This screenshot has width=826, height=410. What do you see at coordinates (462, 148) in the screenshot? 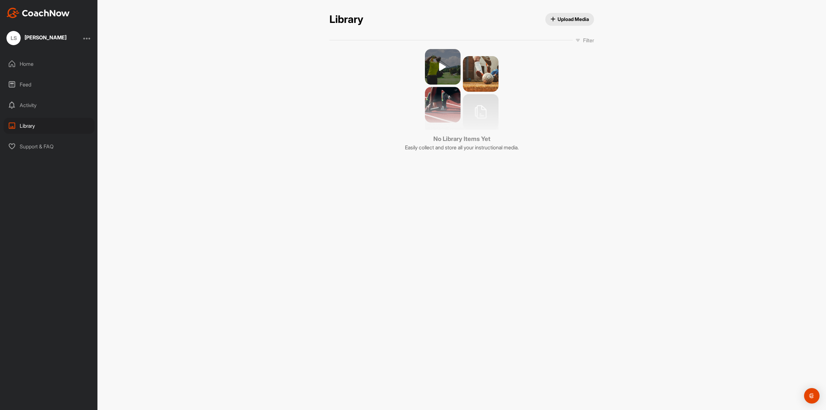
I see `p: Easily collect and store all your instructional media.` at bounding box center [462, 148].